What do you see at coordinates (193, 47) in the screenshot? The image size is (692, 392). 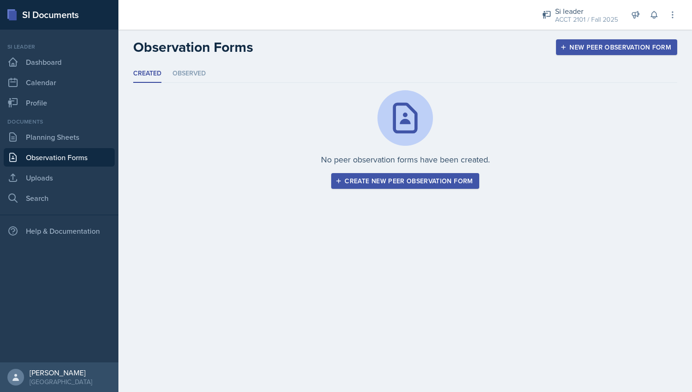 I see `h2: Observation Forms` at bounding box center [193, 47].